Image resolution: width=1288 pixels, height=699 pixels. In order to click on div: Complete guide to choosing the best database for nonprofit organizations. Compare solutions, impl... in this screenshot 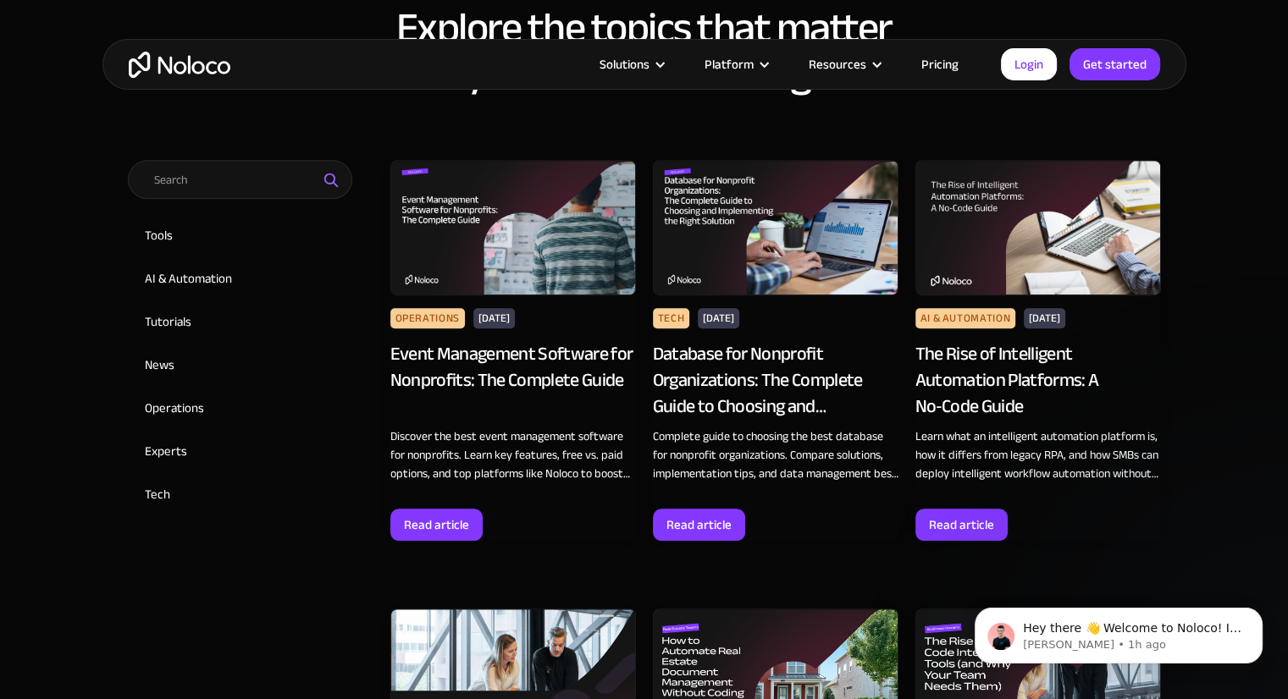, I will do `click(775, 455)`.